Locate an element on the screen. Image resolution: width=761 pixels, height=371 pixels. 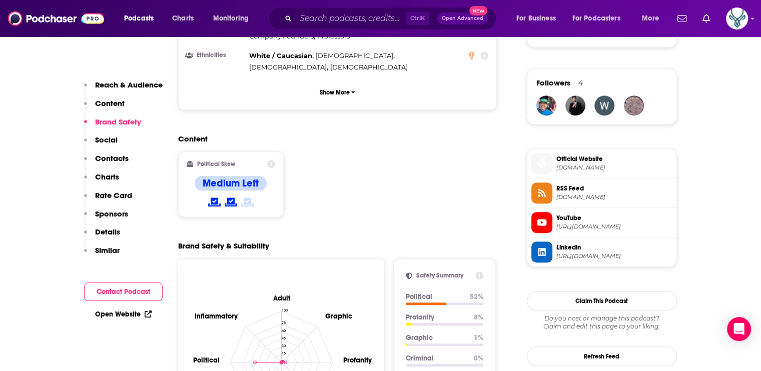
img: JohirMia is located at coordinates (575, 106).